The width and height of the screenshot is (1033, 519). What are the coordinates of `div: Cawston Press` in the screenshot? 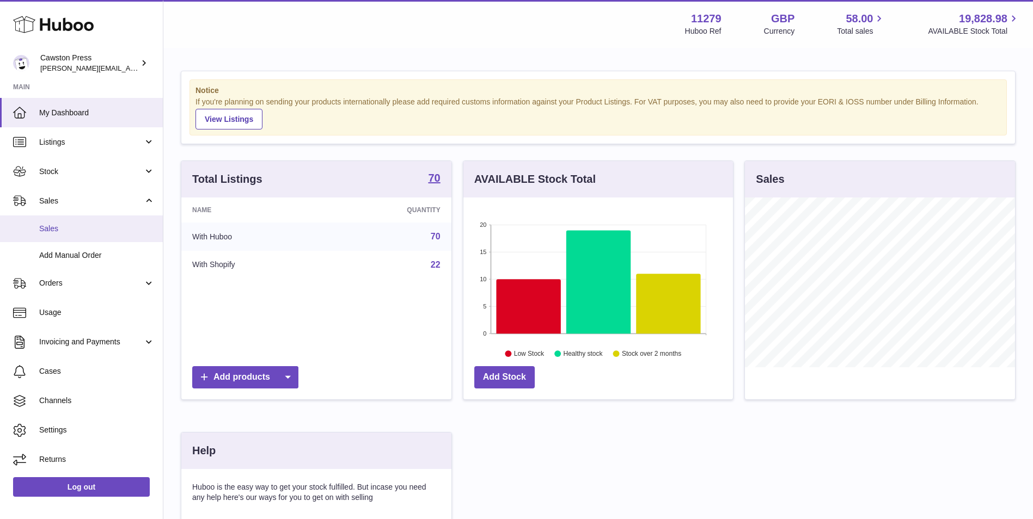 It's located at (89, 63).